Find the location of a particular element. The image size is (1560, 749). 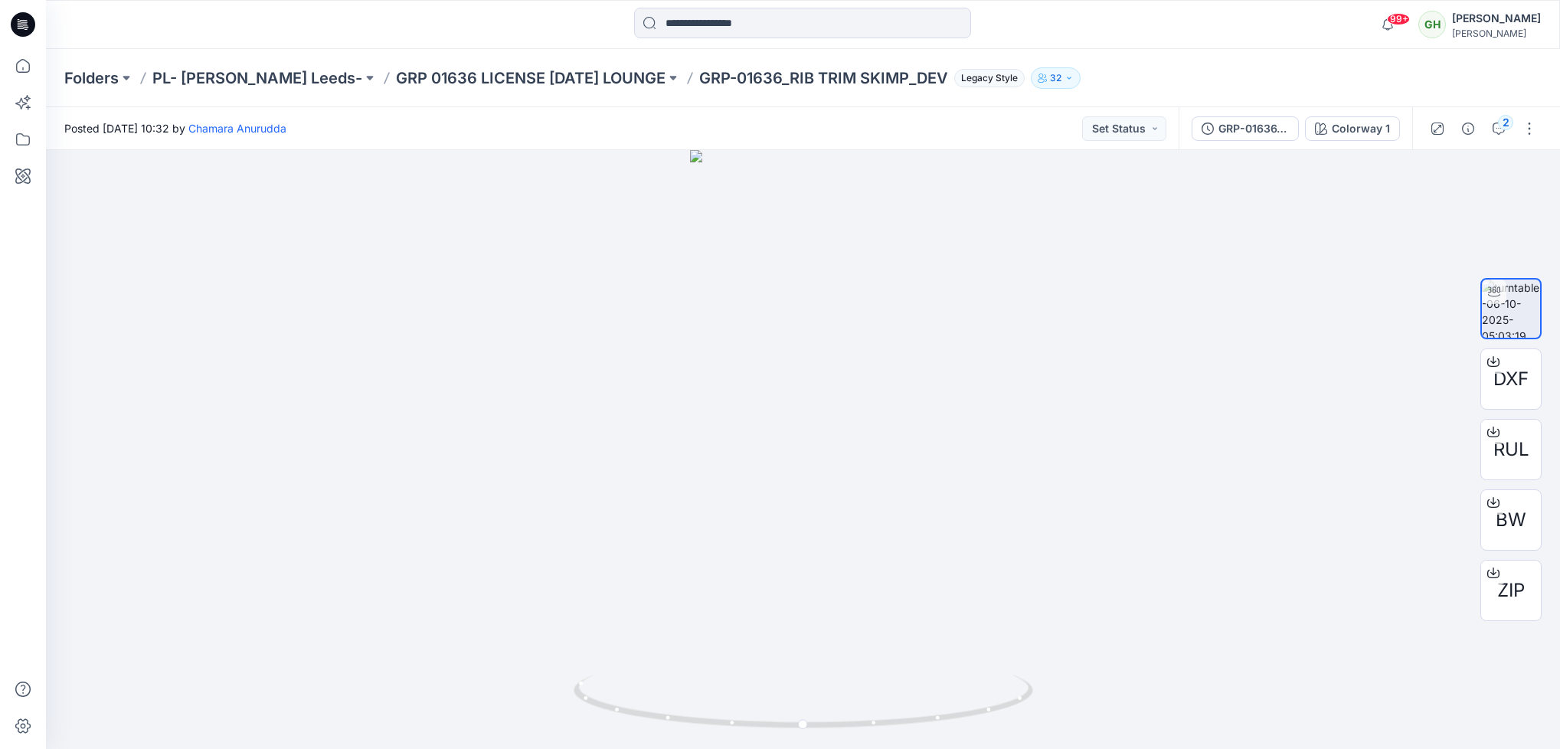

span: BW is located at coordinates (1511, 520).